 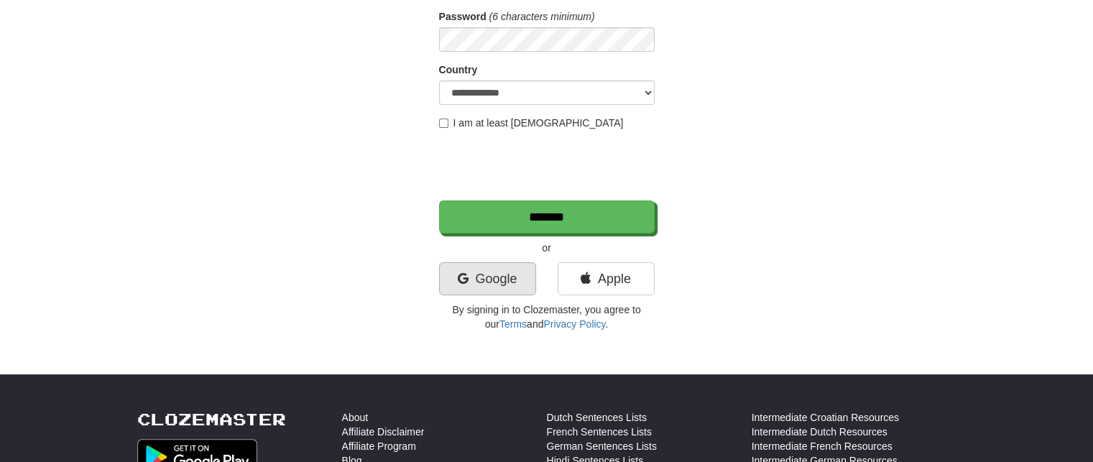 I want to click on p: By signing in to Clozemaster, you agree to our and ., so click(x=547, y=317).